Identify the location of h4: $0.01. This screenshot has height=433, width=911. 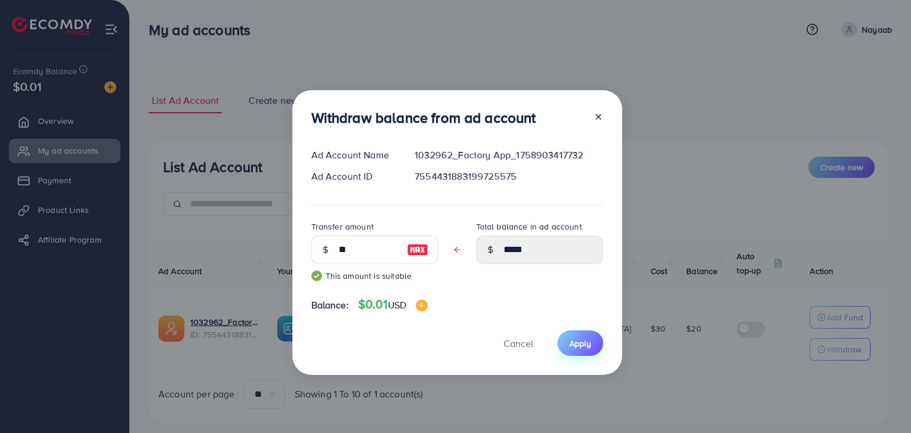
(393, 304).